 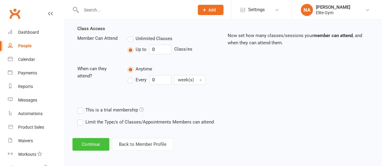 What do you see at coordinates (98, 38) in the screenshot?
I see `div: Member Can Attend` at bounding box center [98, 38].